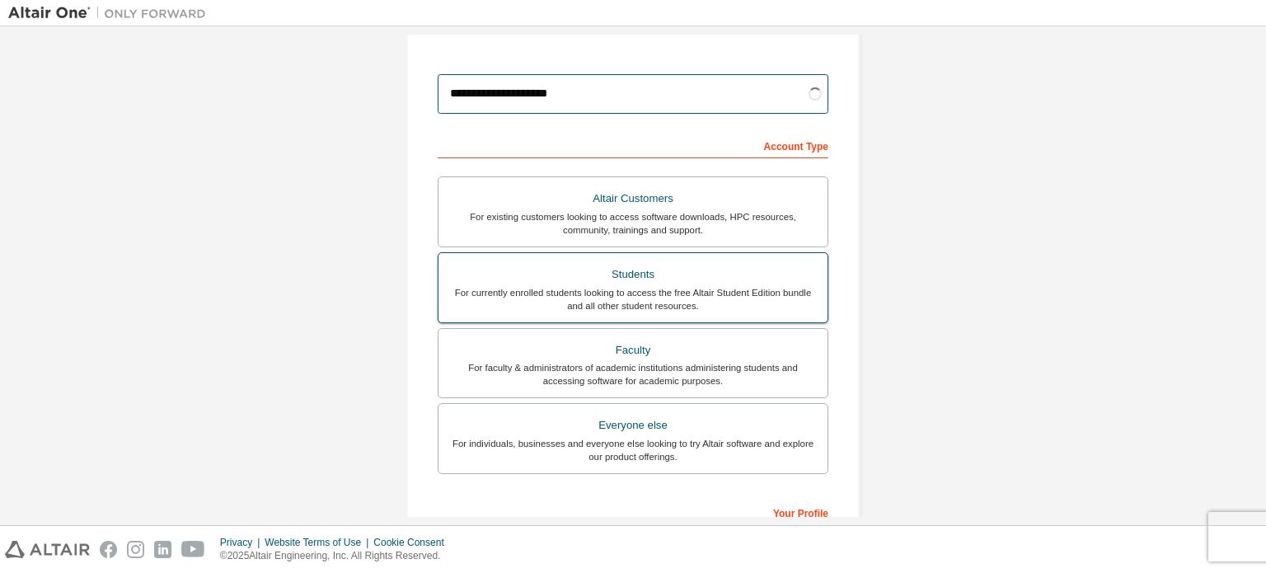  Describe the element at coordinates (242, 542) in the screenshot. I see `div: Privacy` at that location.